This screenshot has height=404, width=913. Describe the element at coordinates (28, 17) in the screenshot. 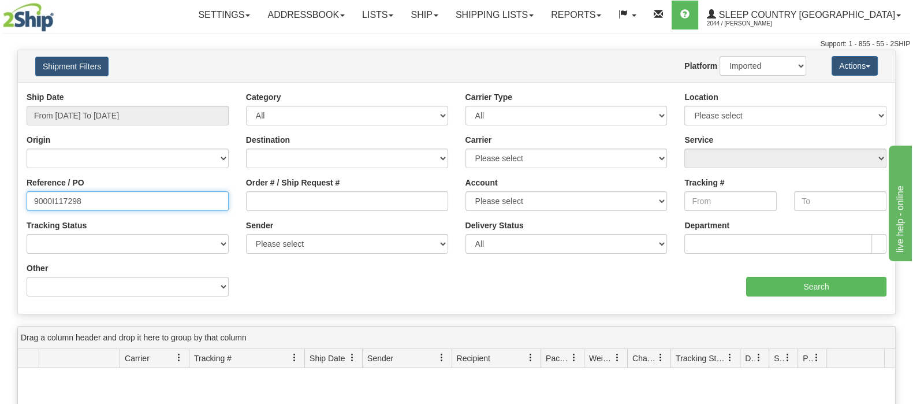

I see `img: logo2044.jpg` at that location.